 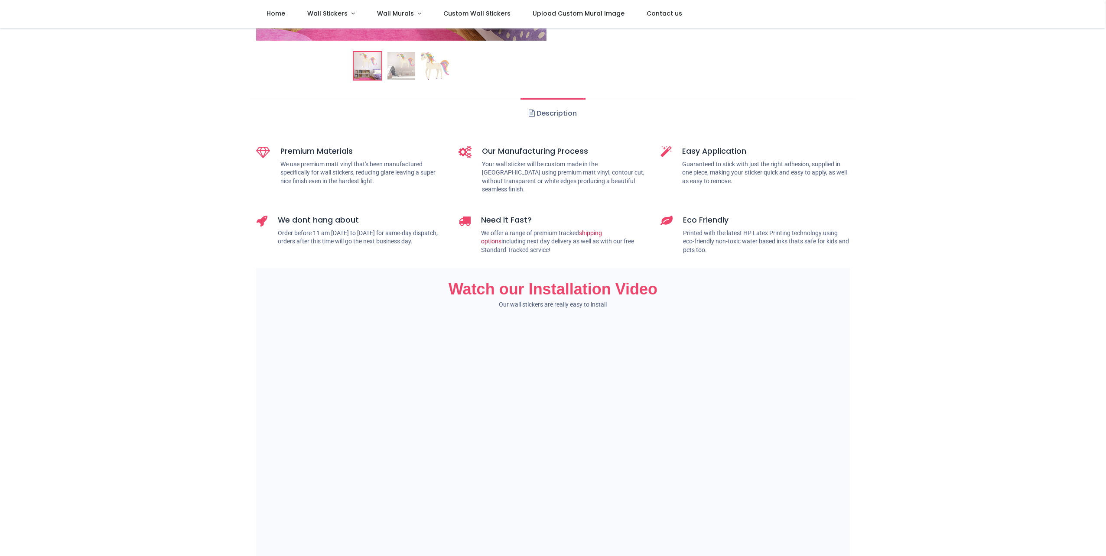 What do you see at coordinates (395, 13) in the screenshot?
I see `span: Wall Murals` at bounding box center [395, 13].